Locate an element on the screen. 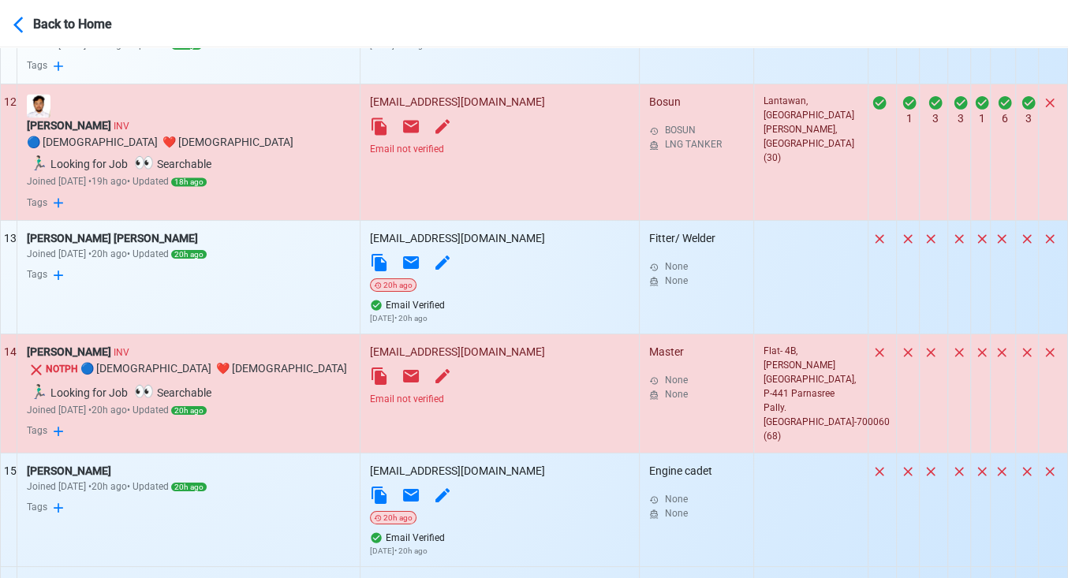 This screenshot has width=1068, height=578. span: 2h ago is located at coordinates (186, 45).